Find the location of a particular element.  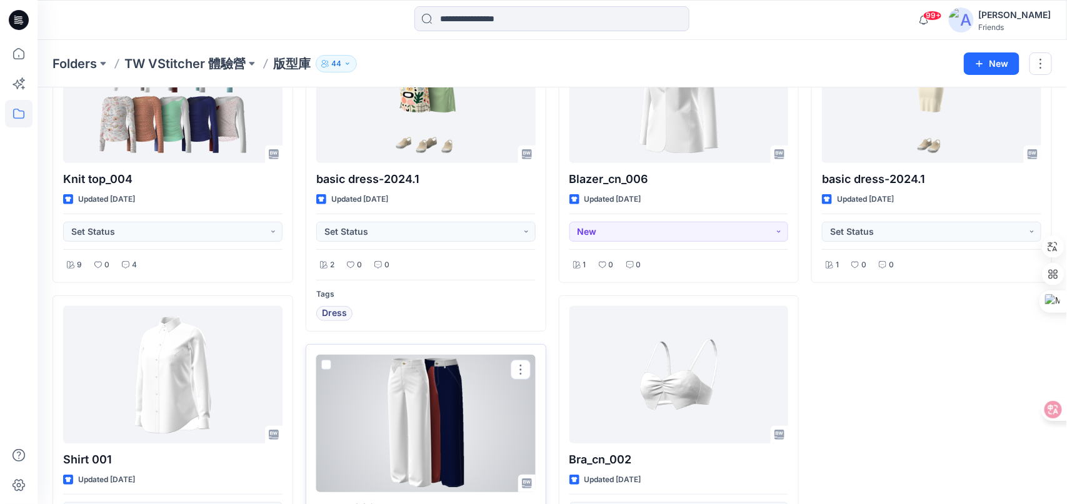

button: New is located at coordinates (991, 64).